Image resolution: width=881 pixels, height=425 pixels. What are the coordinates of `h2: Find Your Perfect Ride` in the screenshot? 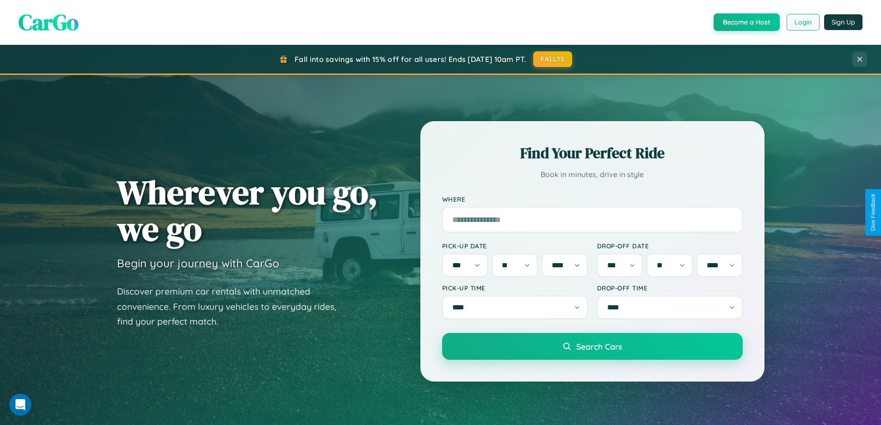 It's located at (592, 153).